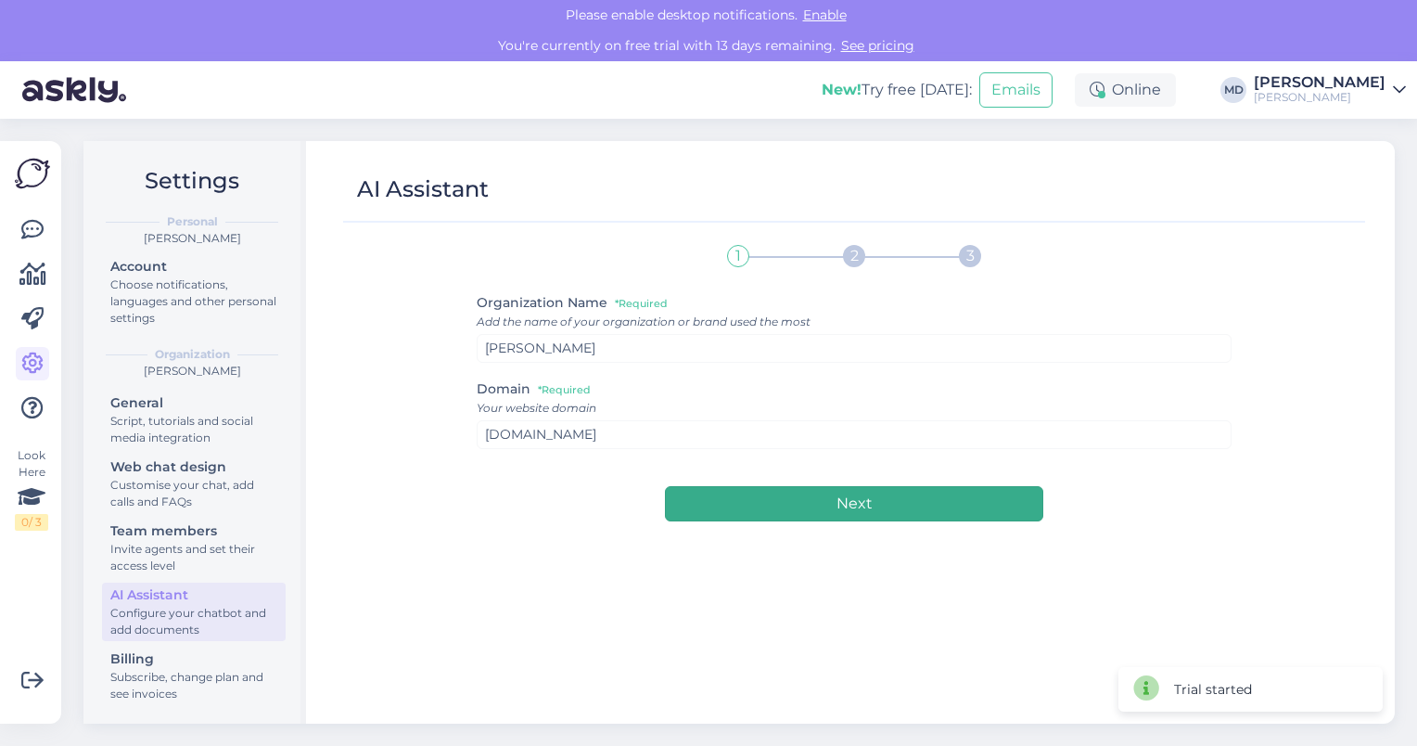 The height and width of the screenshot is (746, 1417). I want to click on h2: Settings, so click(192, 181).